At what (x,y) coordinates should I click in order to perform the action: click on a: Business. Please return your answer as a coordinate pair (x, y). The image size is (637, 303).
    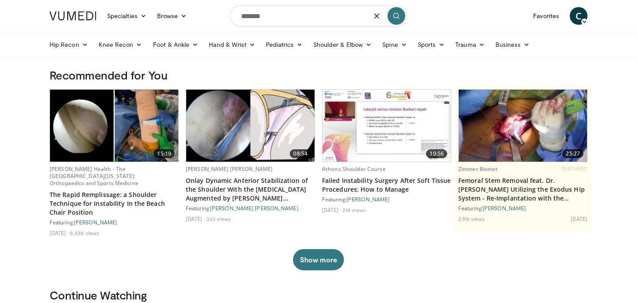
    Looking at the image, I should click on (513, 45).